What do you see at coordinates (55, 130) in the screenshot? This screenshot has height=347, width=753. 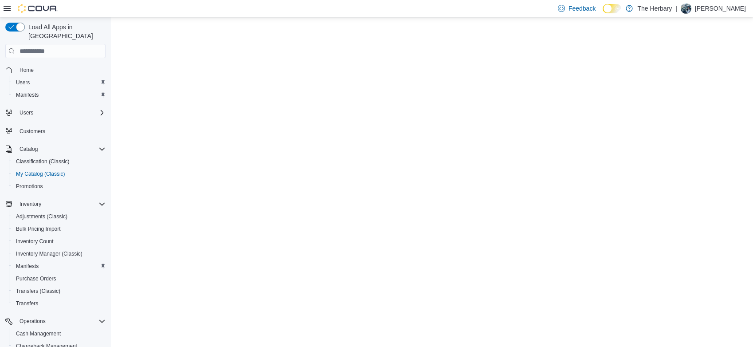 I see `button: Customers` at bounding box center [55, 130].